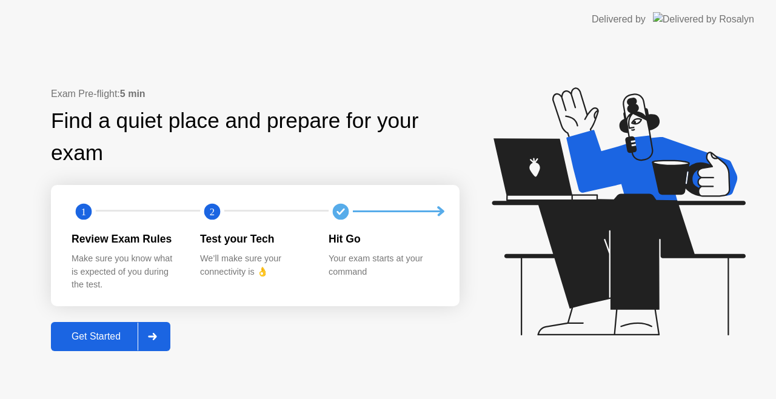 The image size is (776, 399). Describe the element at coordinates (619, 19) in the screenshot. I see `div: Delivered by` at that location.